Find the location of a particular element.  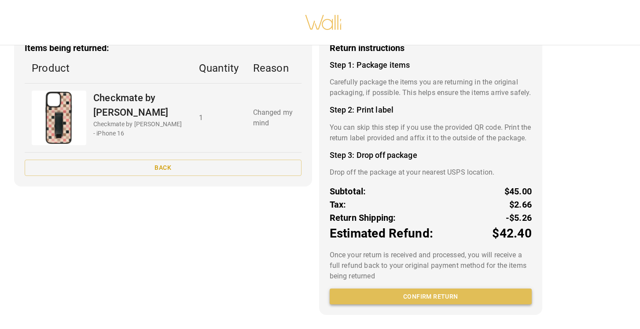

p: $42.40 is located at coordinates (512, 234).